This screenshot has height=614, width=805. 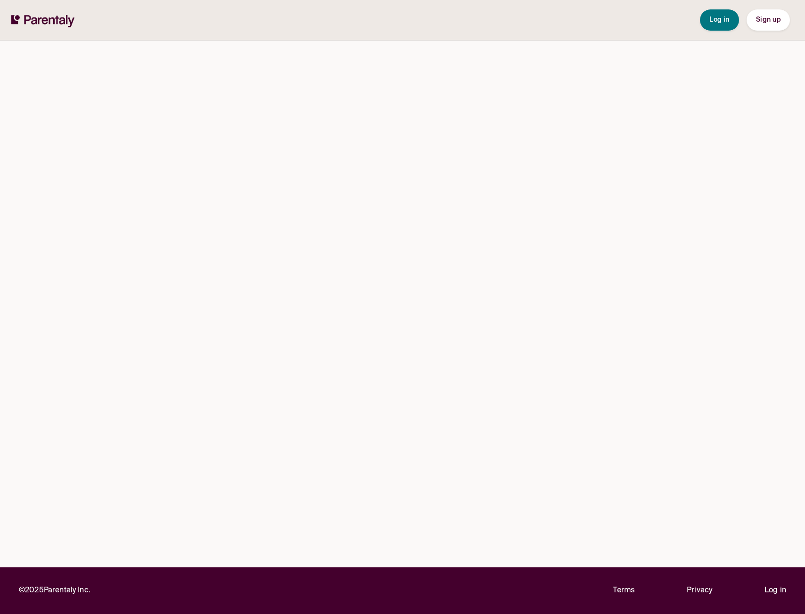 What do you see at coordinates (719, 20) in the screenshot?
I see `span: Log in` at bounding box center [719, 20].